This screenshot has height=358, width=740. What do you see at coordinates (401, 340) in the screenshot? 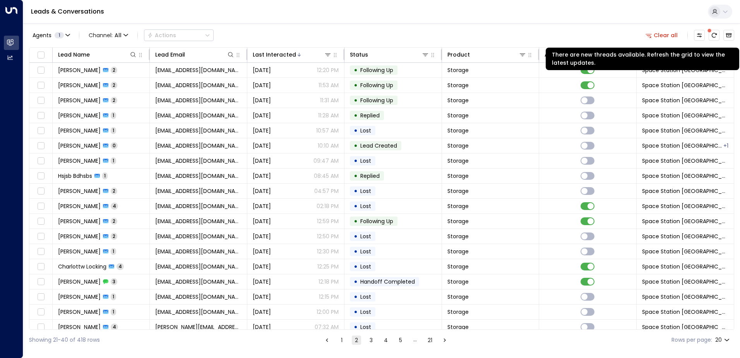
I see `button: Go to page 5` at bounding box center [401, 340].